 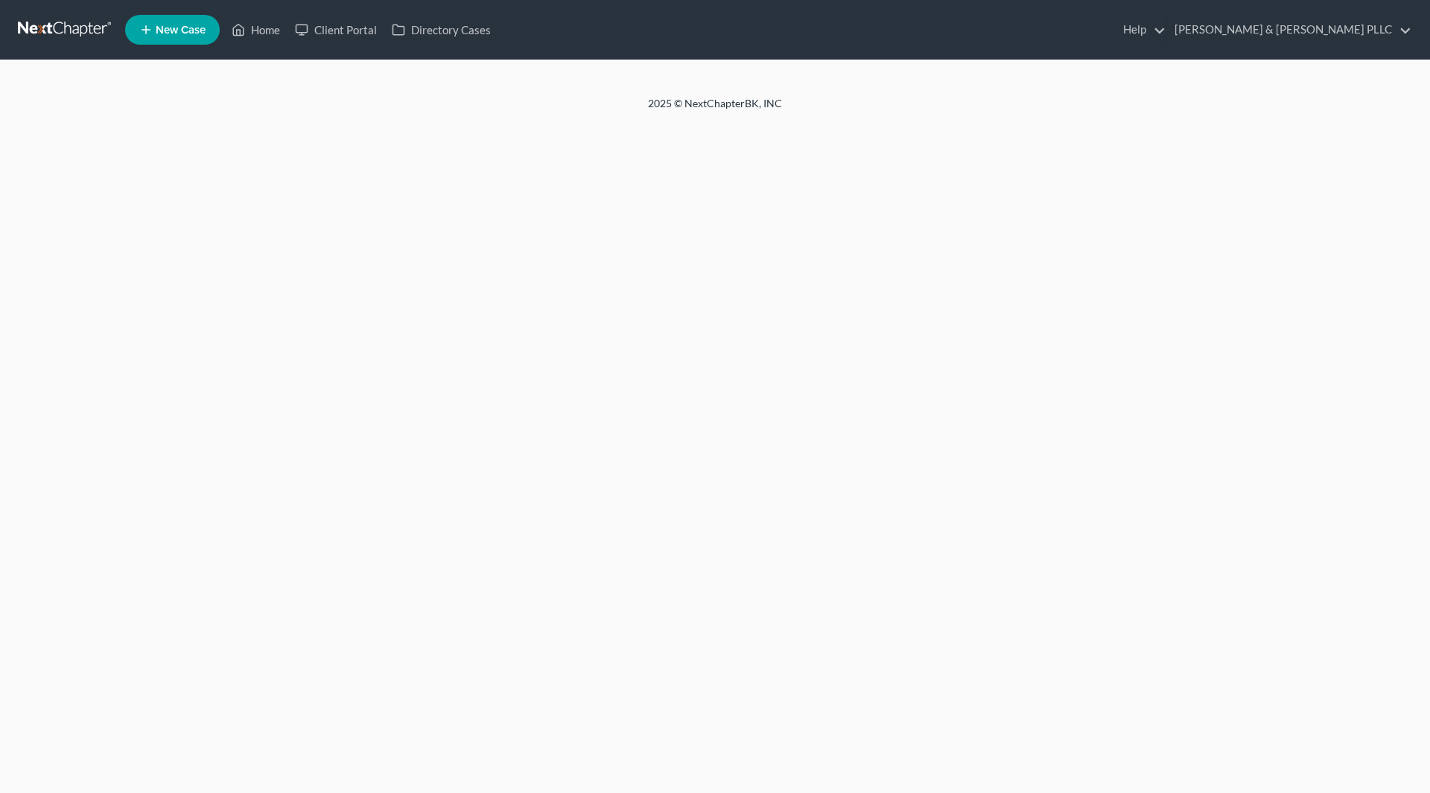 I want to click on a: Client Portal, so click(x=336, y=30).